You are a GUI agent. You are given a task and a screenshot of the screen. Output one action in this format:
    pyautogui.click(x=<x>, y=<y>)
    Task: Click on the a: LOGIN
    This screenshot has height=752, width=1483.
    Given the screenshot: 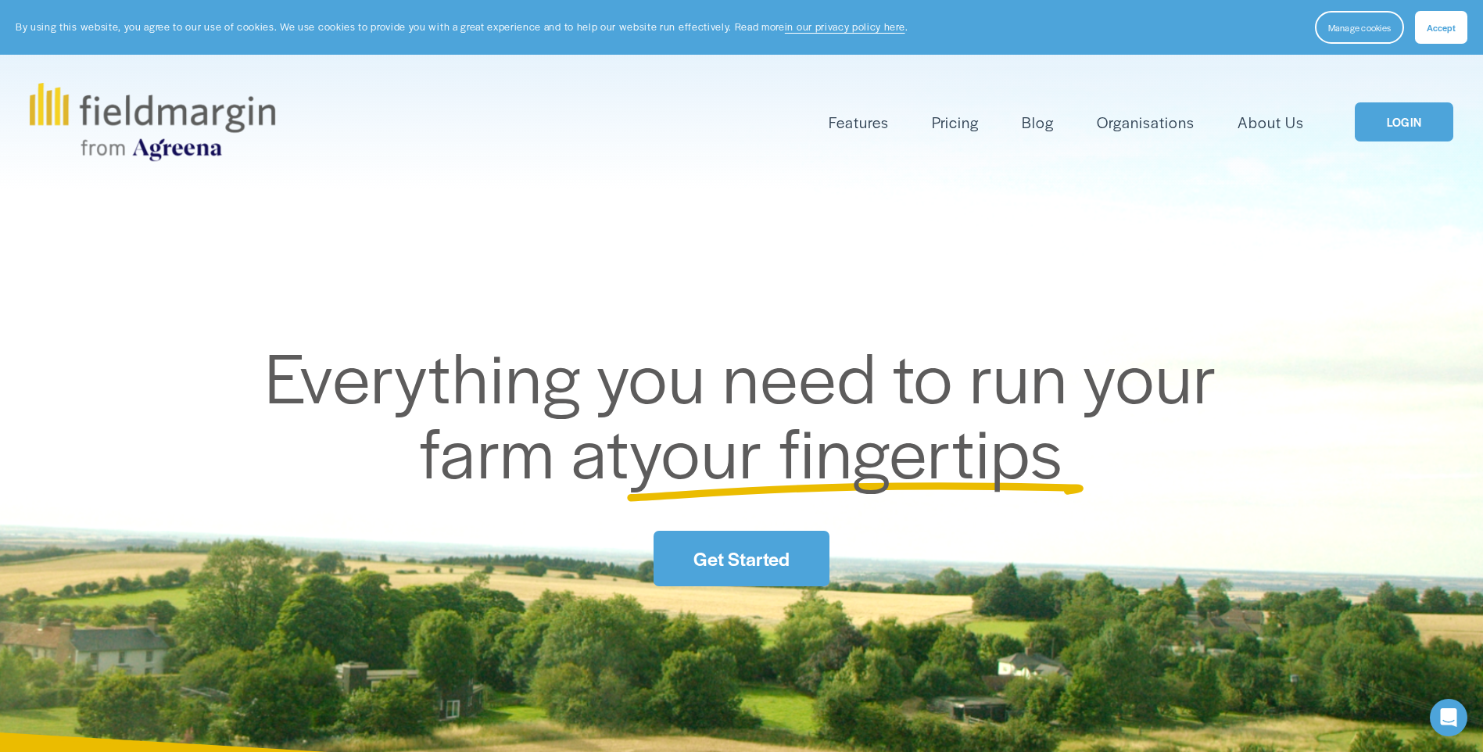 What is the action you would take?
    pyautogui.click(x=1404, y=122)
    